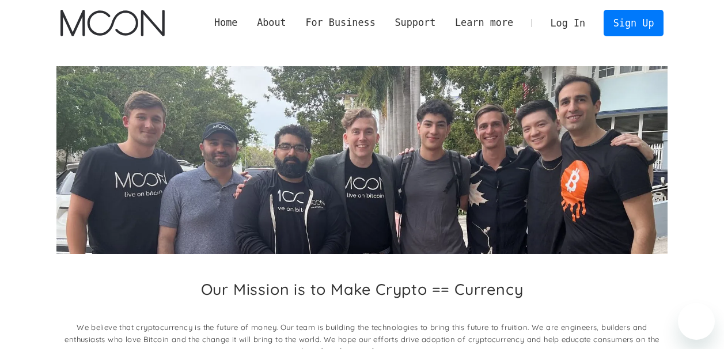 The height and width of the screenshot is (349, 724). I want to click on img: Moon Logo, so click(112, 23).